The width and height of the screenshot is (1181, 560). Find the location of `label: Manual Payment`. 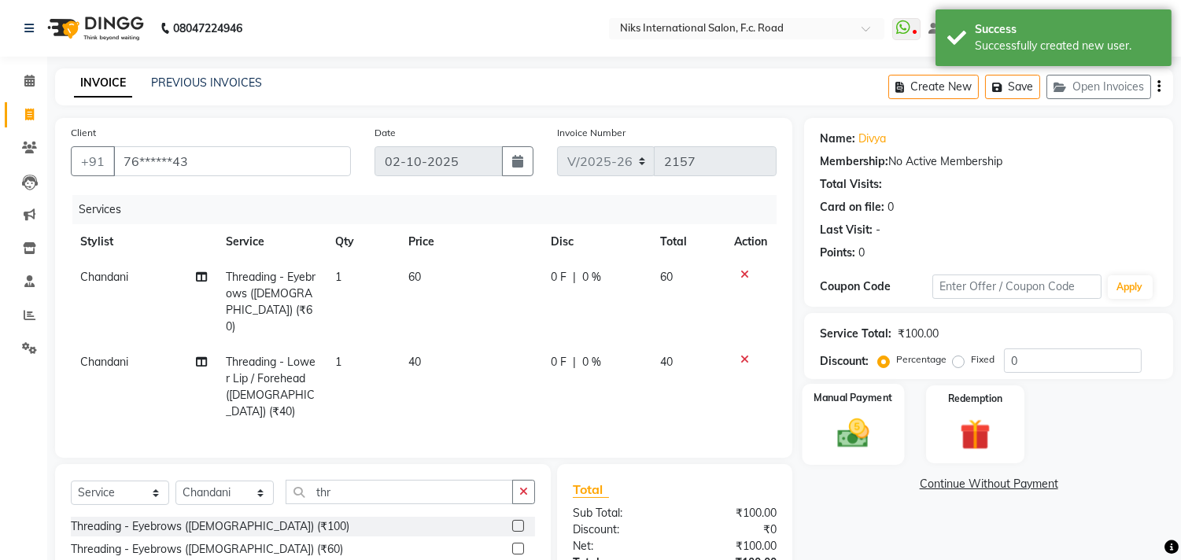

label: Manual Payment is located at coordinates (854, 397).